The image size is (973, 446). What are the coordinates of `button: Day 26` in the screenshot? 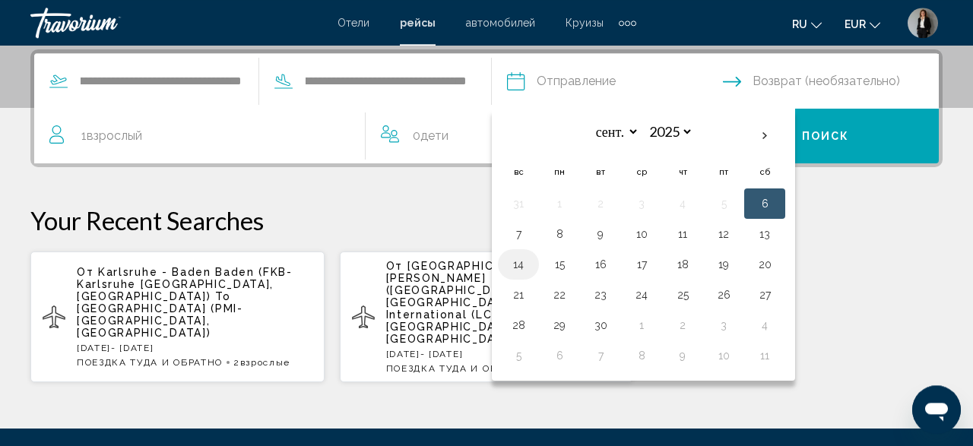 It's located at (724, 295).